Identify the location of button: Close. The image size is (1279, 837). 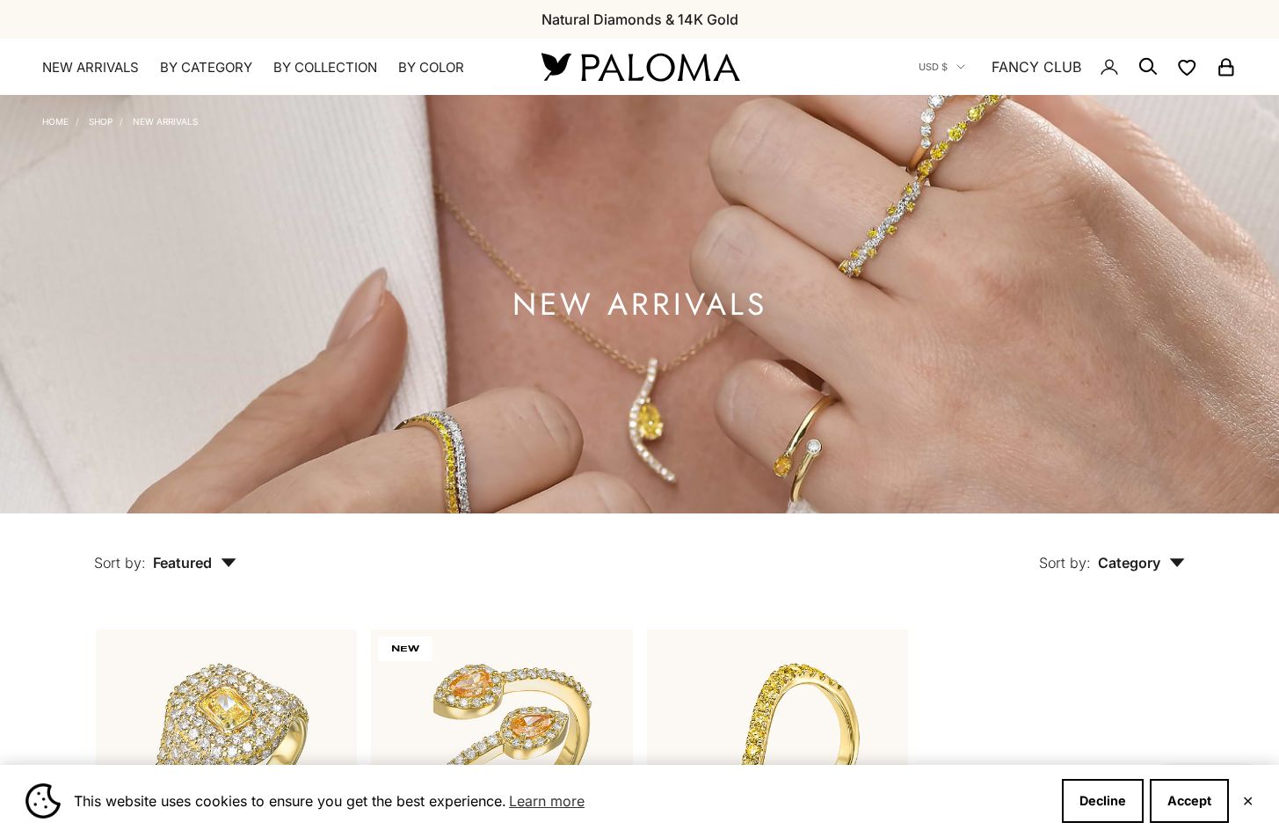
(1247, 801).